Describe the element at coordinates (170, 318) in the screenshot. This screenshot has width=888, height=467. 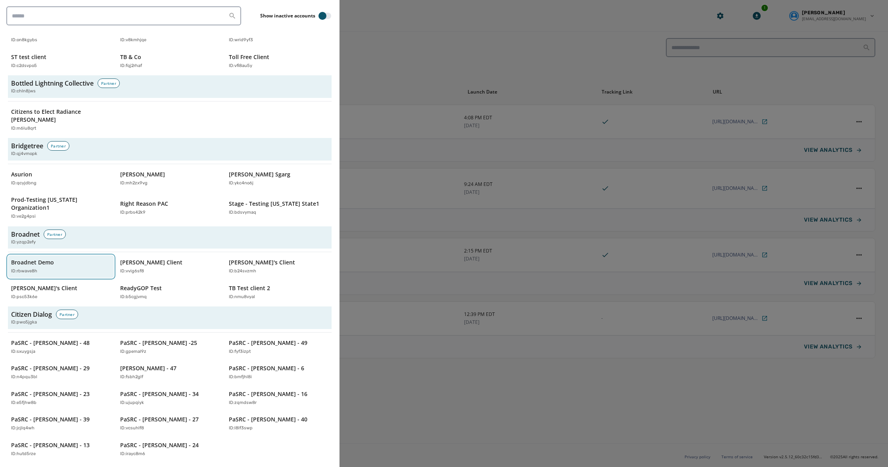
I see `button: Citizen DialogPartnerID:pwo5jgka` at that location.